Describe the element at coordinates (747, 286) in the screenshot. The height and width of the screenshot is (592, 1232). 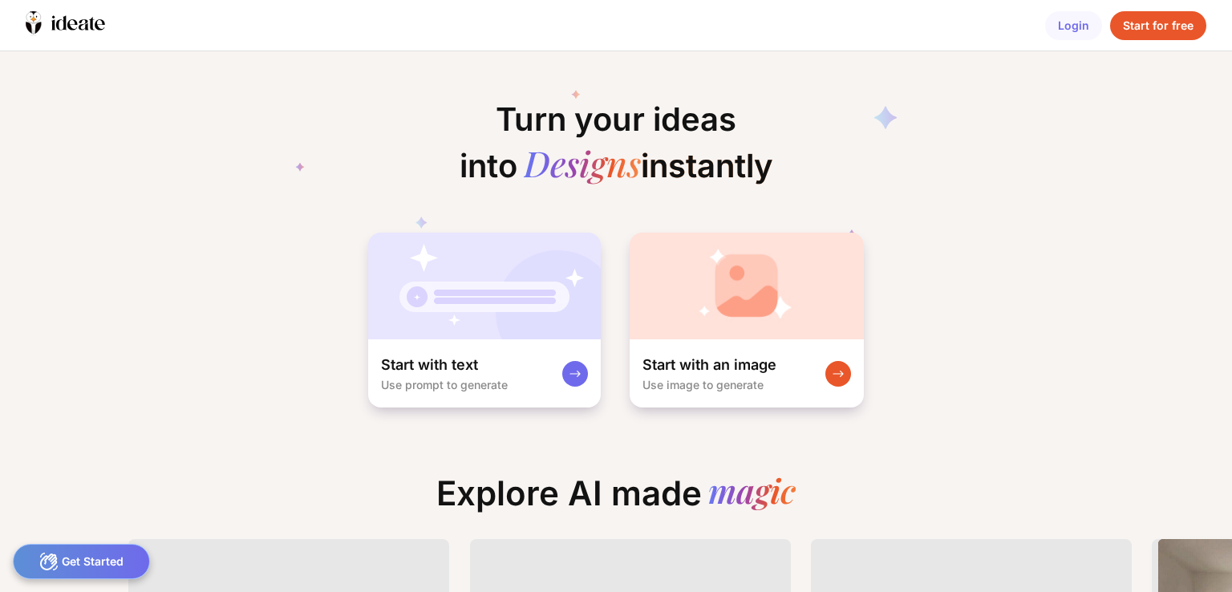
I see `img: startWithImageCardBg.jpg` at that location.